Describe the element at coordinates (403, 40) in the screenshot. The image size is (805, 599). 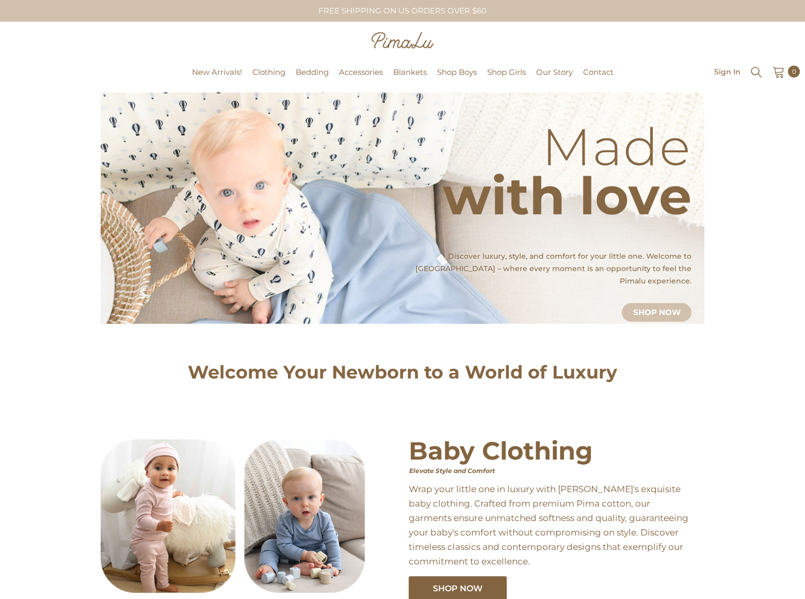
I see `img: Pimalu` at that location.